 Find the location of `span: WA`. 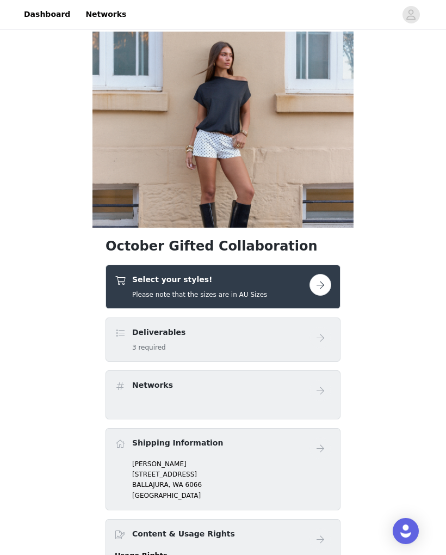

span: WA is located at coordinates (177, 484).